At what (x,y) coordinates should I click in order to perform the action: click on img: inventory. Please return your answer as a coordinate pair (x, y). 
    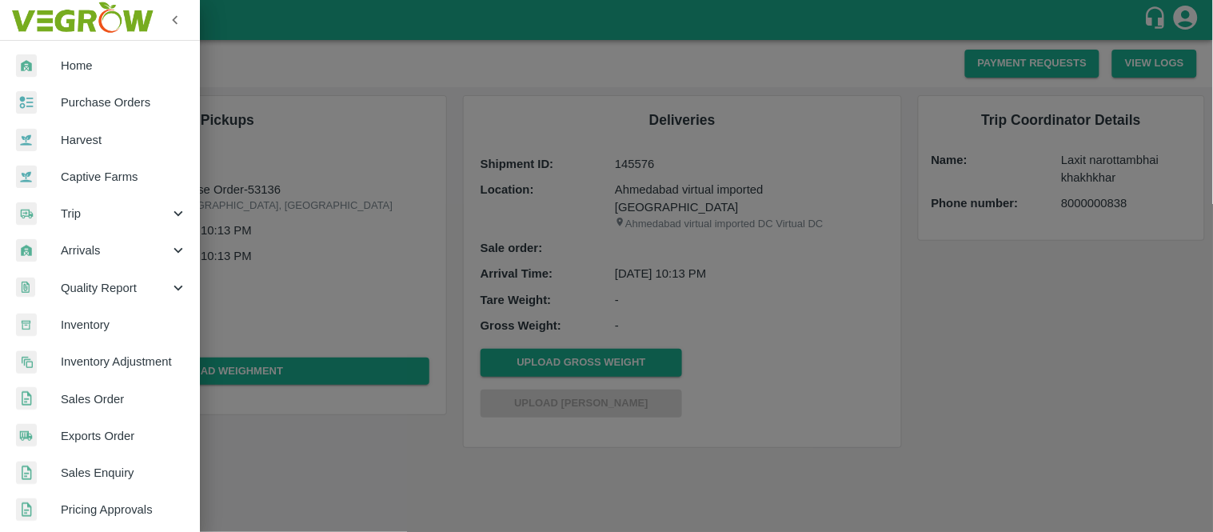
    Looking at the image, I should click on (26, 361).